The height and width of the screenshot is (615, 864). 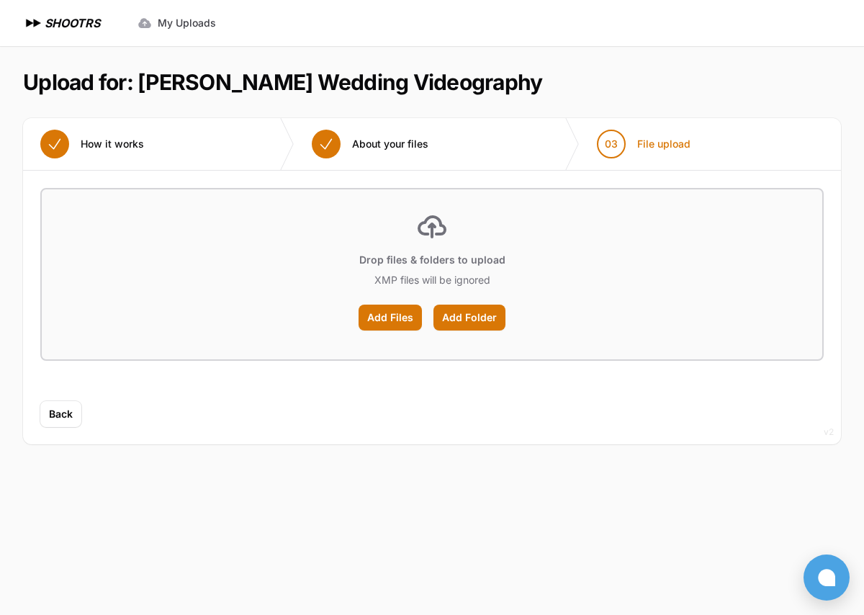 What do you see at coordinates (370, 144) in the screenshot?
I see `button: About your files` at bounding box center [370, 144].